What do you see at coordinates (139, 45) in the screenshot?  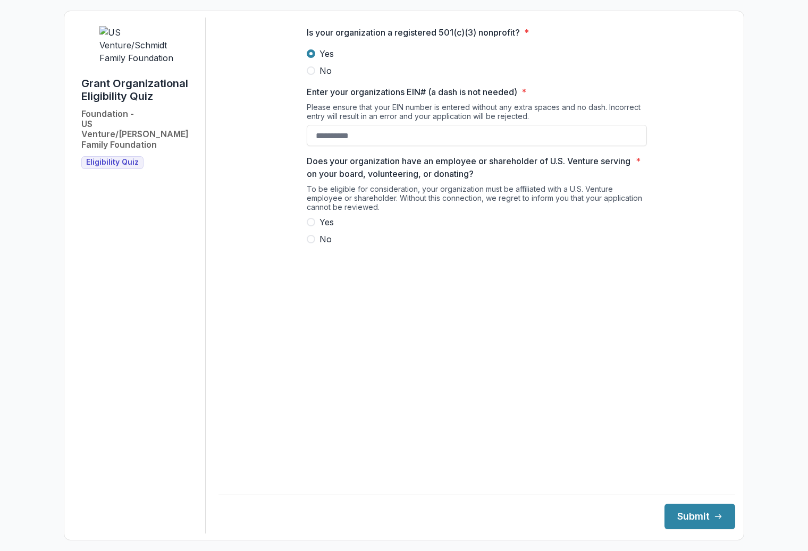 I see `img: US Venture/Schmidt Family Foundation` at bounding box center [139, 45].